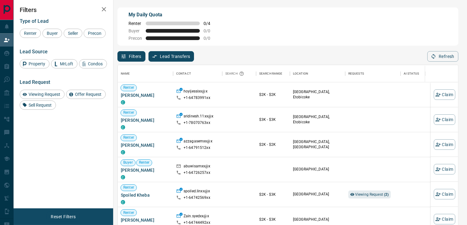  What do you see at coordinates (95, 64) in the screenshot?
I see `span: Condos` at bounding box center [95, 64].